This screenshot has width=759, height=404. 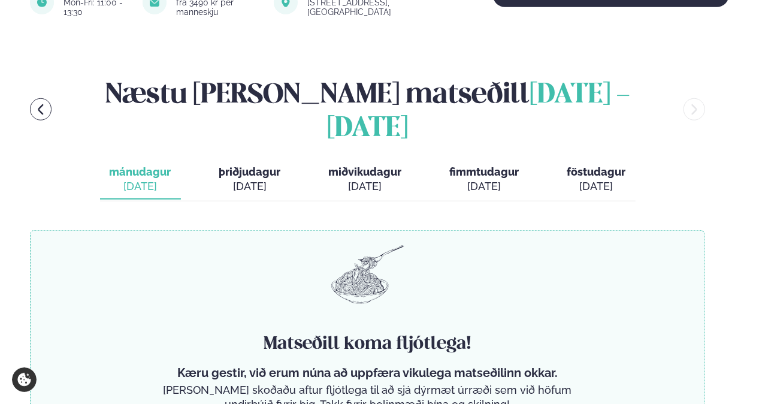 I want to click on a: link, so click(x=378, y=12).